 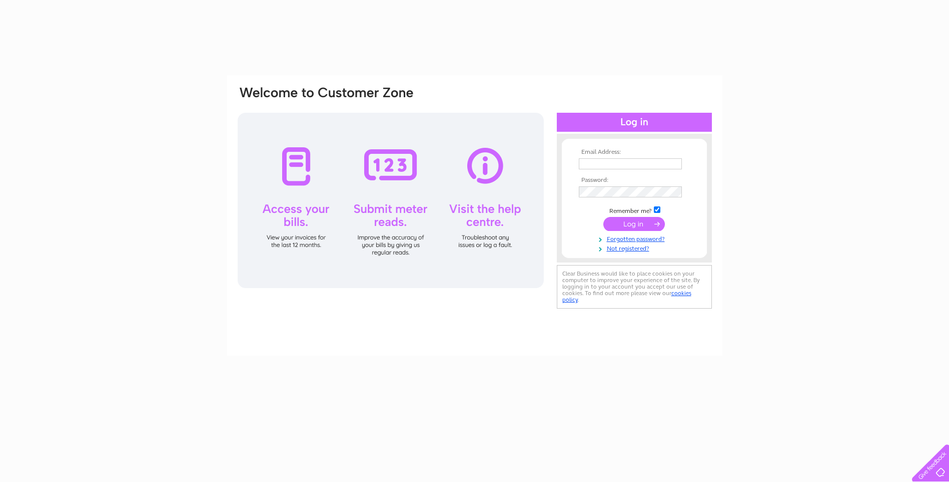 I want to click on a: cookies policy, so click(x=627, y=296).